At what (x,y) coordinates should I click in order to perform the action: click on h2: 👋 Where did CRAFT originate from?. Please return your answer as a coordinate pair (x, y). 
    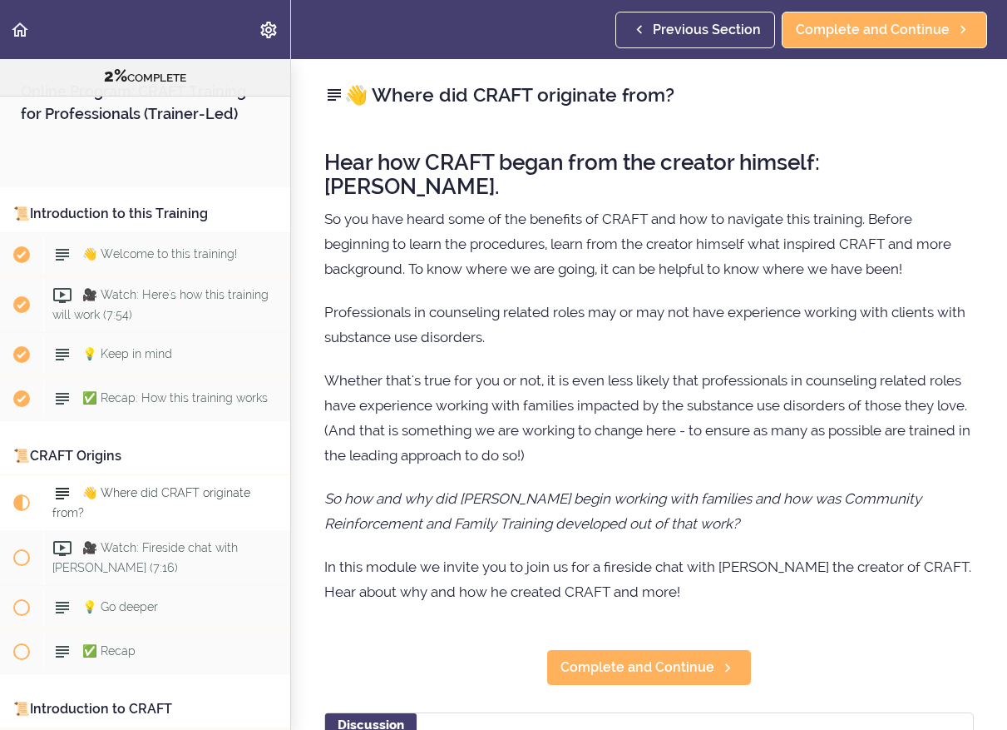
    Looking at the image, I should click on (649, 95).